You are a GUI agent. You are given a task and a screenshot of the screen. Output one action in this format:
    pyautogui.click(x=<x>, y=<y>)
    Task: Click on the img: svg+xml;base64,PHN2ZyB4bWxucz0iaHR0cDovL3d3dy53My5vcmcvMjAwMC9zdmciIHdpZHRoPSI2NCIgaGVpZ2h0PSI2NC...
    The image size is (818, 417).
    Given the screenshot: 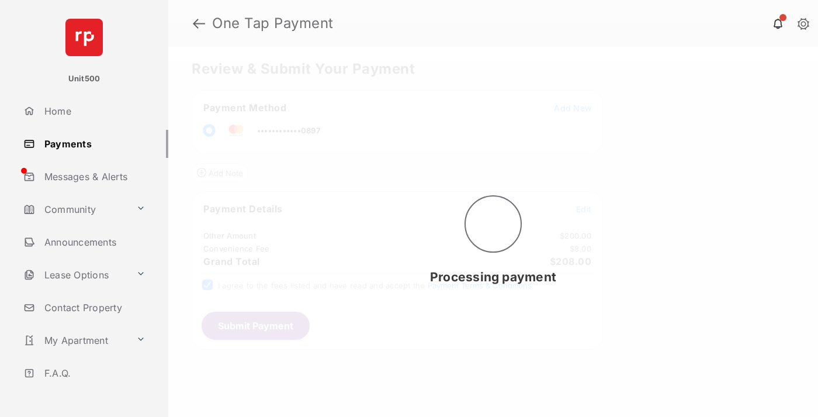 What is the action you would take?
    pyautogui.click(x=84, y=37)
    